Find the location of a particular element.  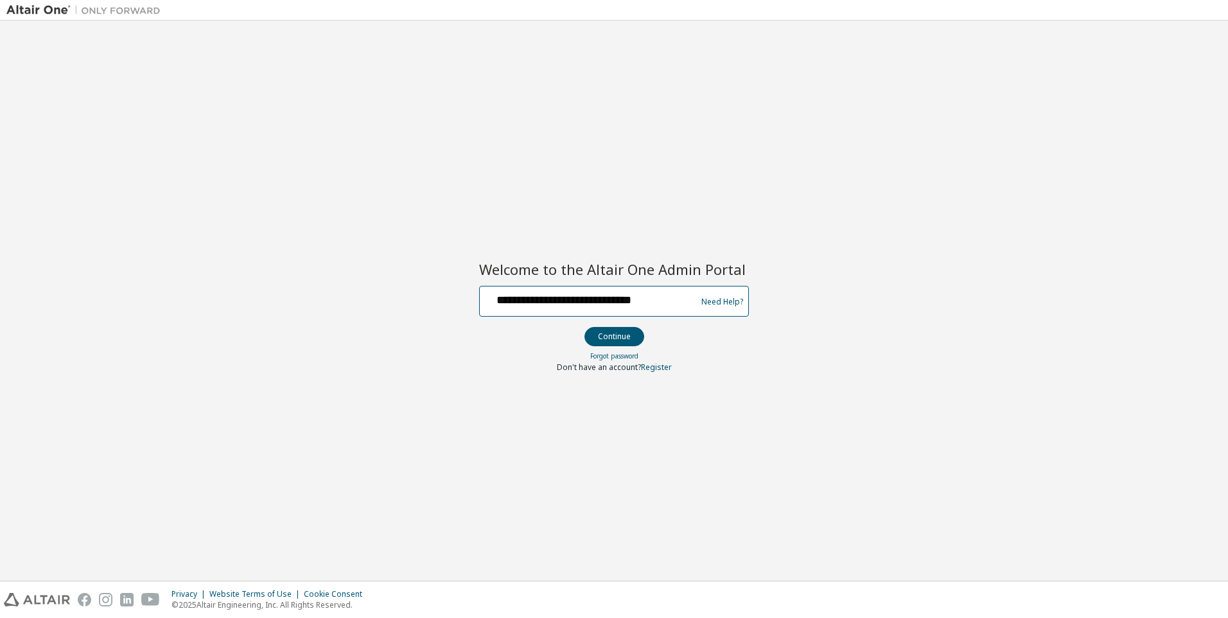

h2: Welcome to the Altair One Admin Portal is located at coordinates (614, 269).